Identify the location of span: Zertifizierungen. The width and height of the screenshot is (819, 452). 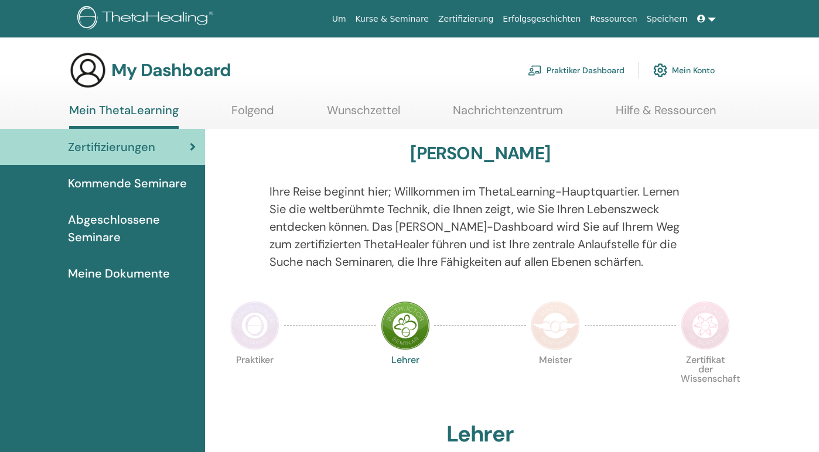
(111, 147).